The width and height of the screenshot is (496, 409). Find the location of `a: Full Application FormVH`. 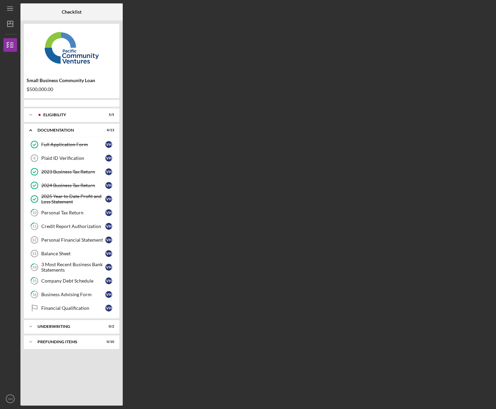

a: Full Application FormVH is located at coordinates (72, 145).